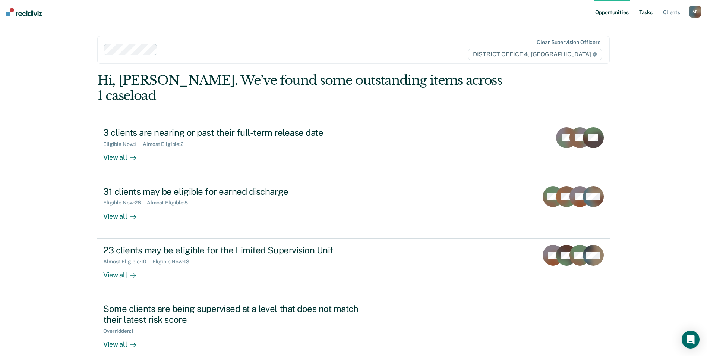  I want to click on div: Almost Eligible : 10, so click(128, 261).